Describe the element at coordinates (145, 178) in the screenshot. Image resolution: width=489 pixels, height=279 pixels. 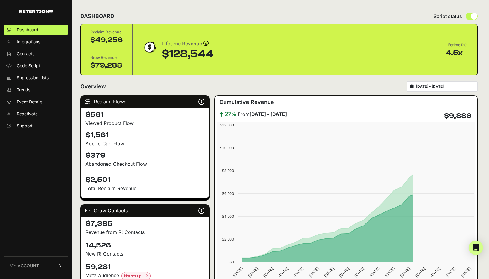
I see `h4: $2,501` at that location.